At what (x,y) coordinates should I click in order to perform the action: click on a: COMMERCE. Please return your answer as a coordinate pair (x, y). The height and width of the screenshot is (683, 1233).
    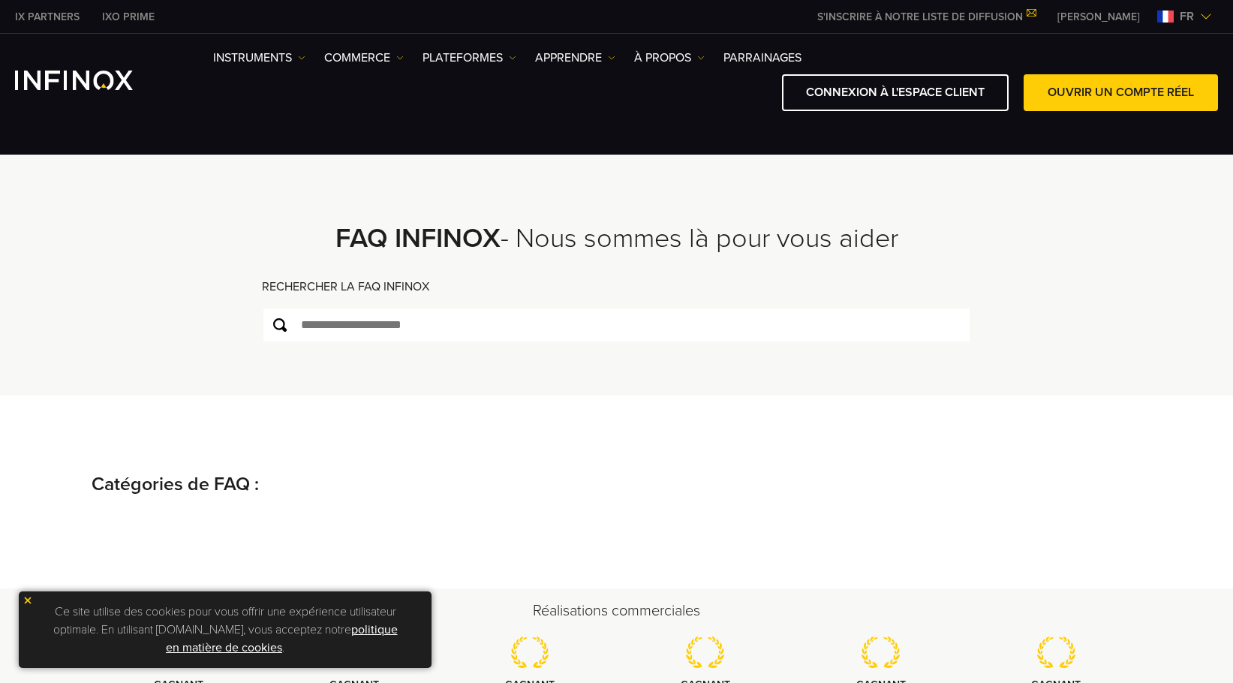
    Looking at the image, I should click on (364, 58).